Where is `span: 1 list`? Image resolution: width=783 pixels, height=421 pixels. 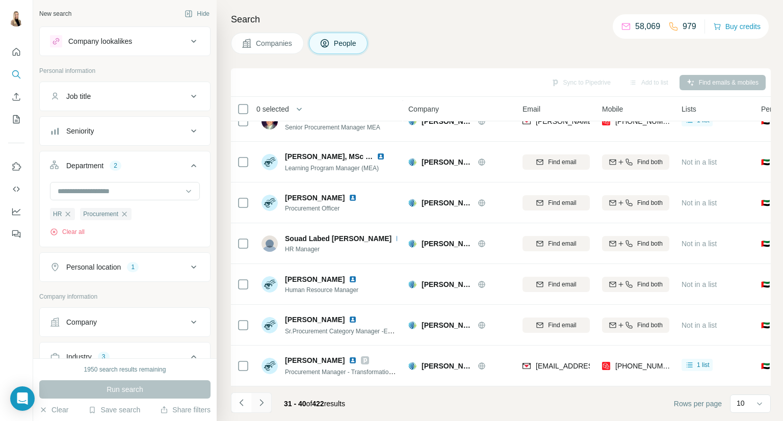 span: 1 list is located at coordinates (703, 365).